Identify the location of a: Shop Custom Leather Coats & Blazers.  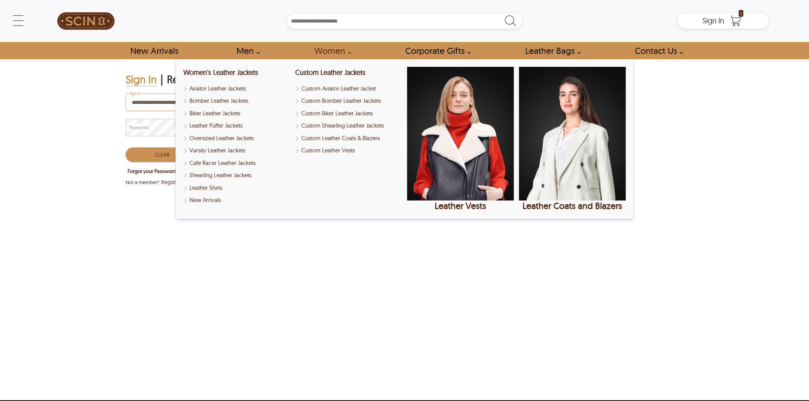
(349, 138).